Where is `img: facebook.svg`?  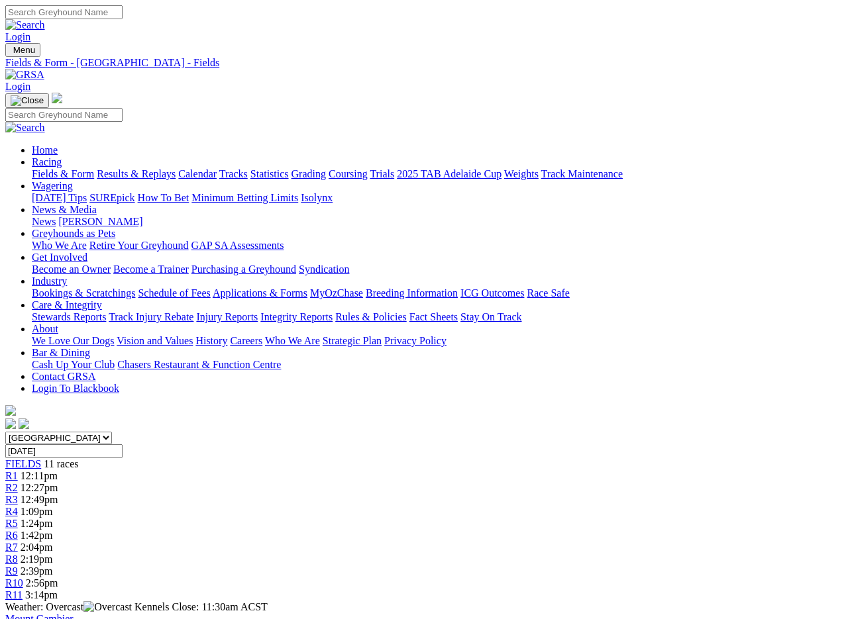 img: facebook.svg is located at coordinates (11, 424).